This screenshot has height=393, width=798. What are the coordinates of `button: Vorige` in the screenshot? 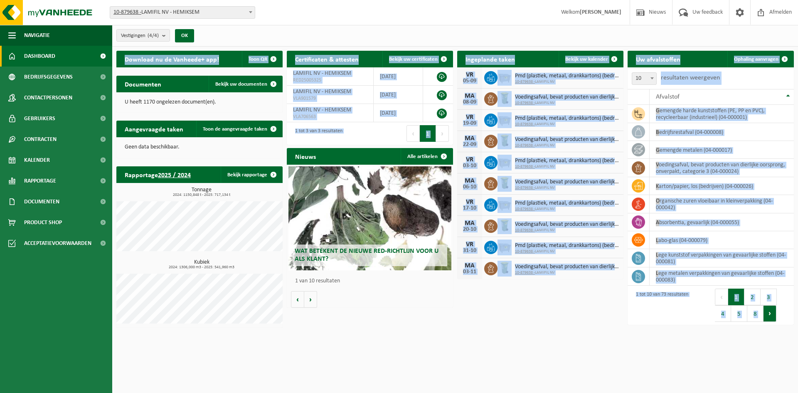 It's located at (298, 299).